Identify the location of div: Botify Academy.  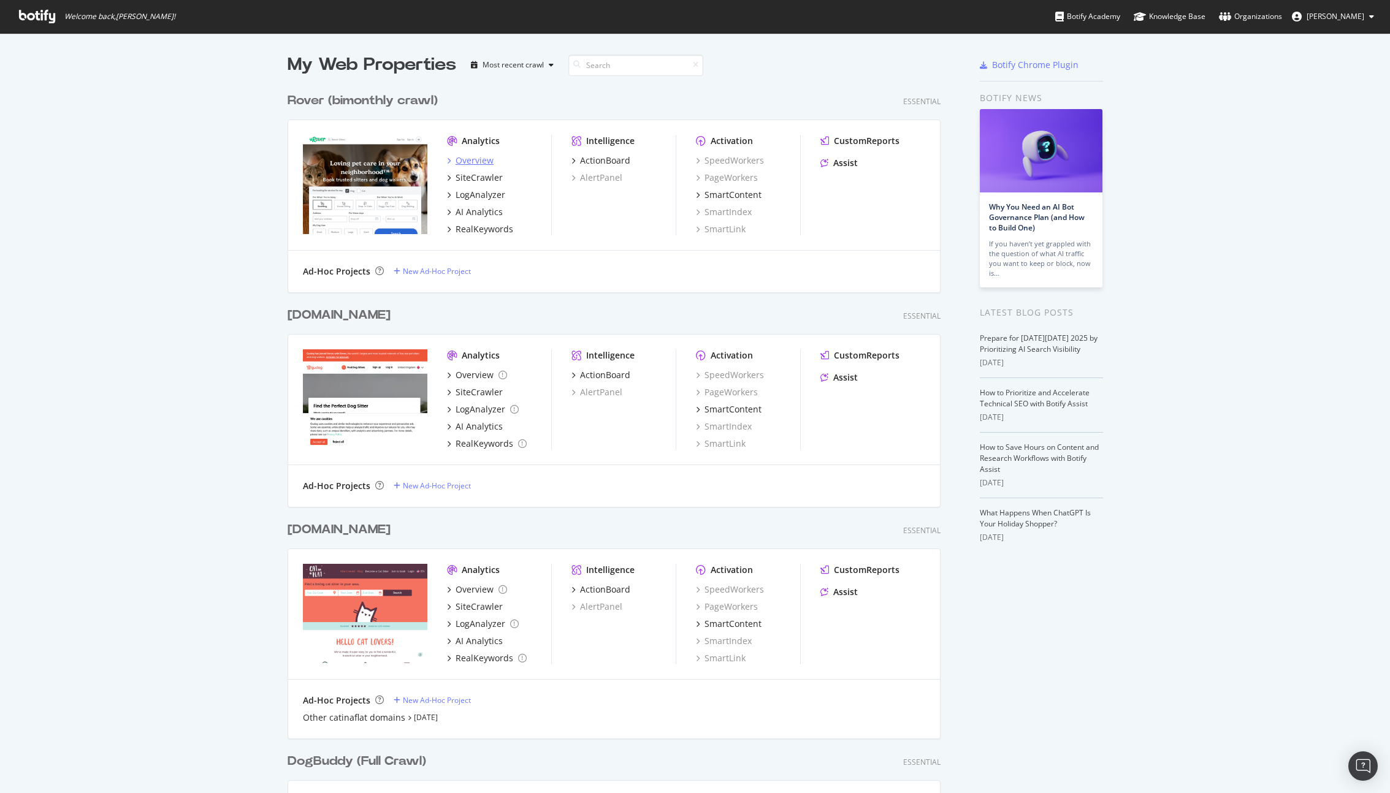
(1088, 17).